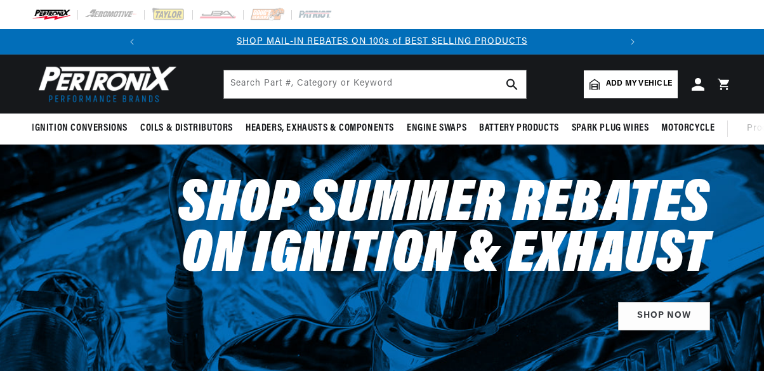 Image resolution: width=764 pixels, height=371 pixels. What do you see at coordinates (132, 42) in the screenshot?
I see `button: Translation missing: en.sections.announcements.previous_announcement` at bounding box center [132, 42].